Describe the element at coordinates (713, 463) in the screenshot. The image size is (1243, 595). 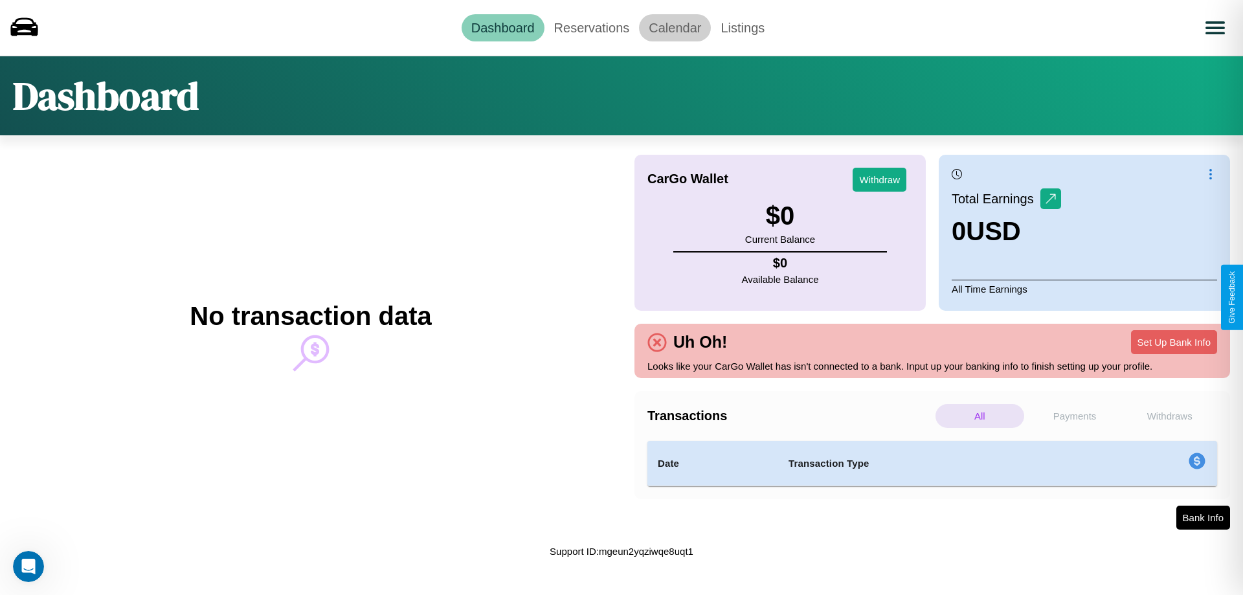
I see `h4: Date` at that location.